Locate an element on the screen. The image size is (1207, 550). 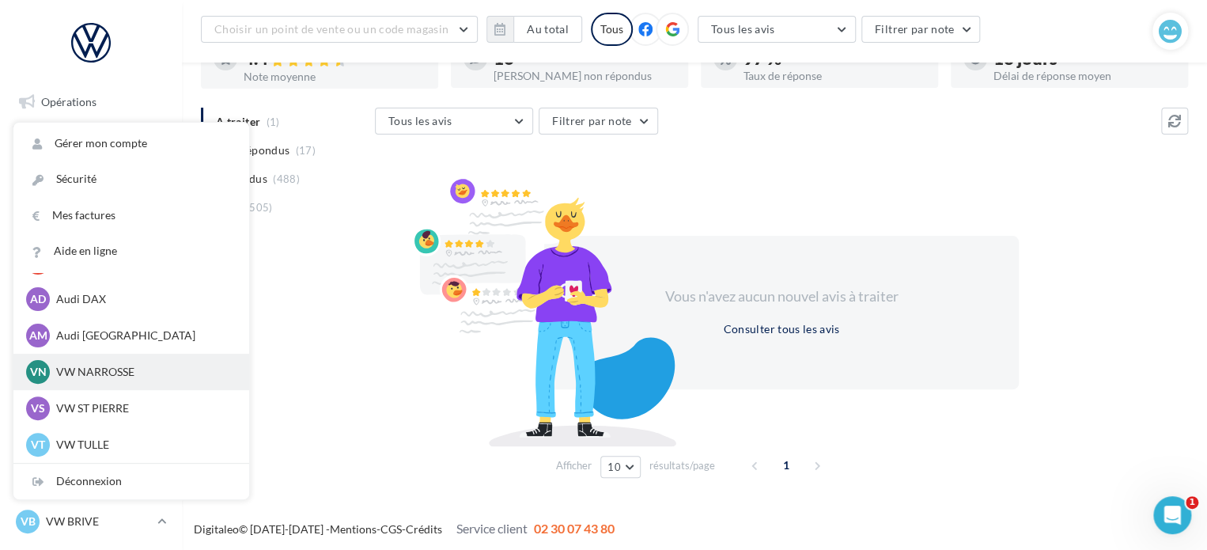
a: Médiathèque is located at coordinates (91, 300).